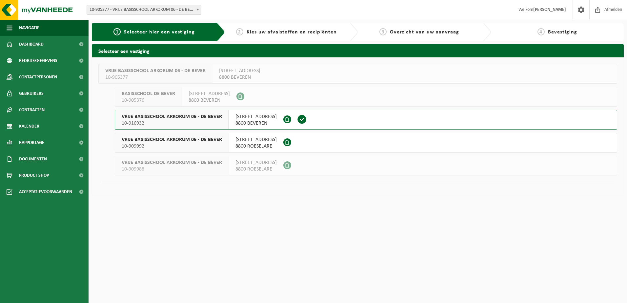  Describe the element at coordinates (38, 77) in the screenshot. I see `span: Contactpersonen` at that location.